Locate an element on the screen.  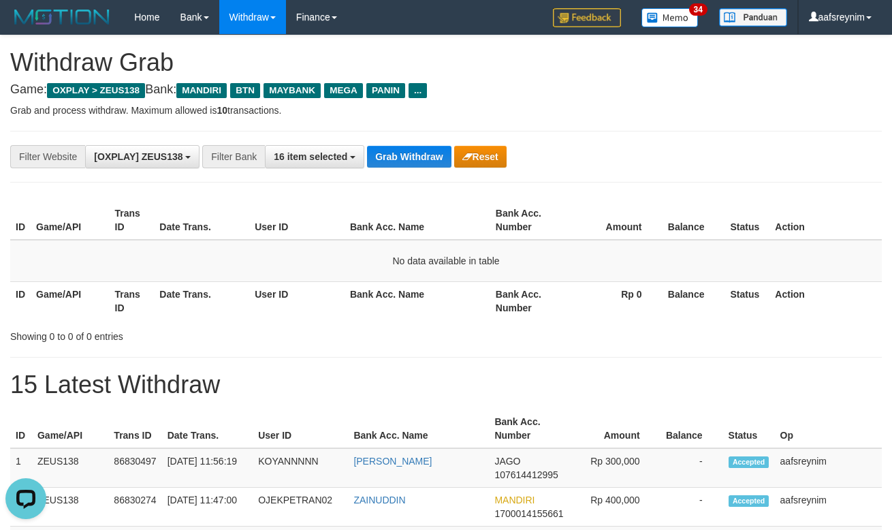
div: Filter Website is located at coordinates (48, 157).